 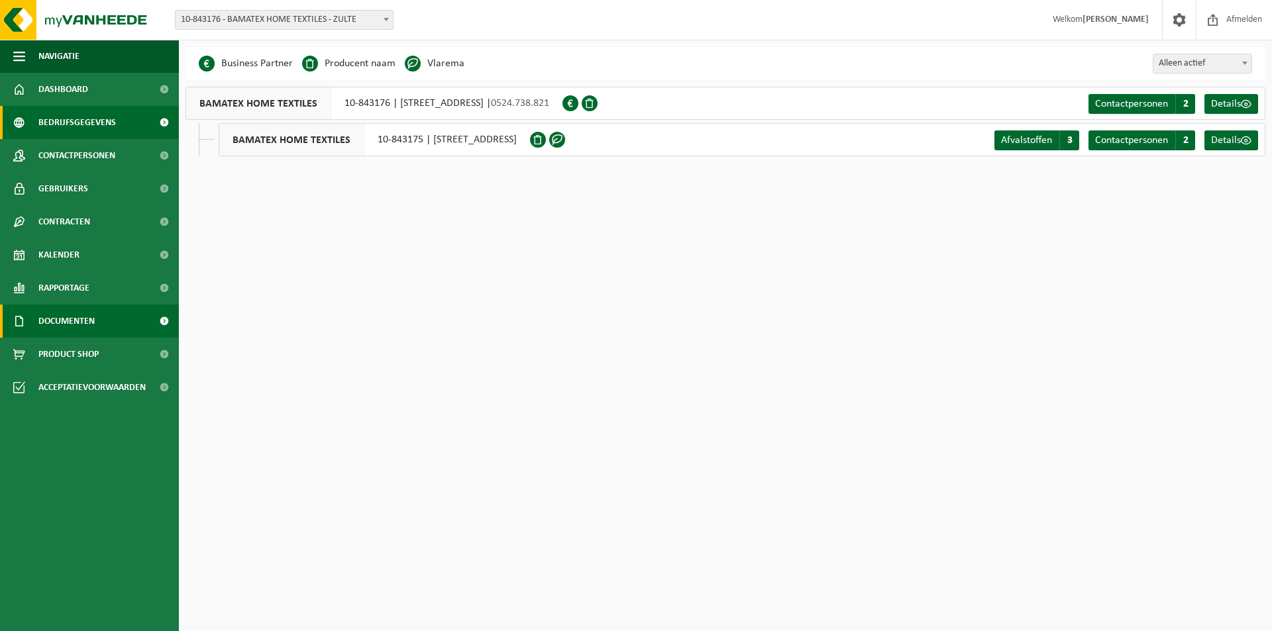 I want to click on span: 3, so click(x=1069, y=140).